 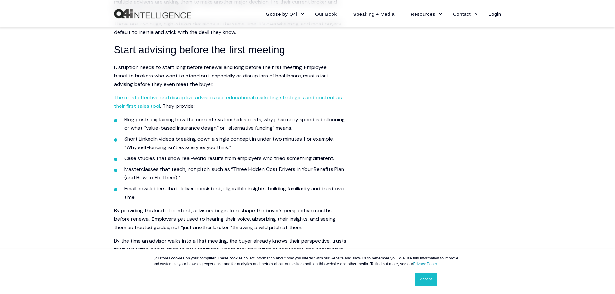 I want to click on p: By the time an advisor walks into a first meeting, the buyer already knows their perspective, tru..., so click(x=230, y=250).